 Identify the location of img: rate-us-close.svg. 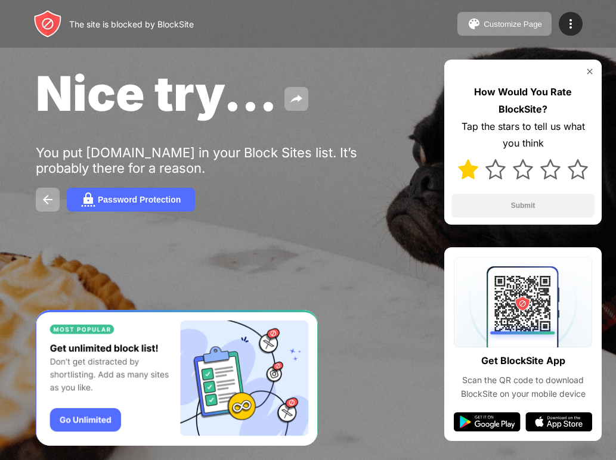
(589, 72).